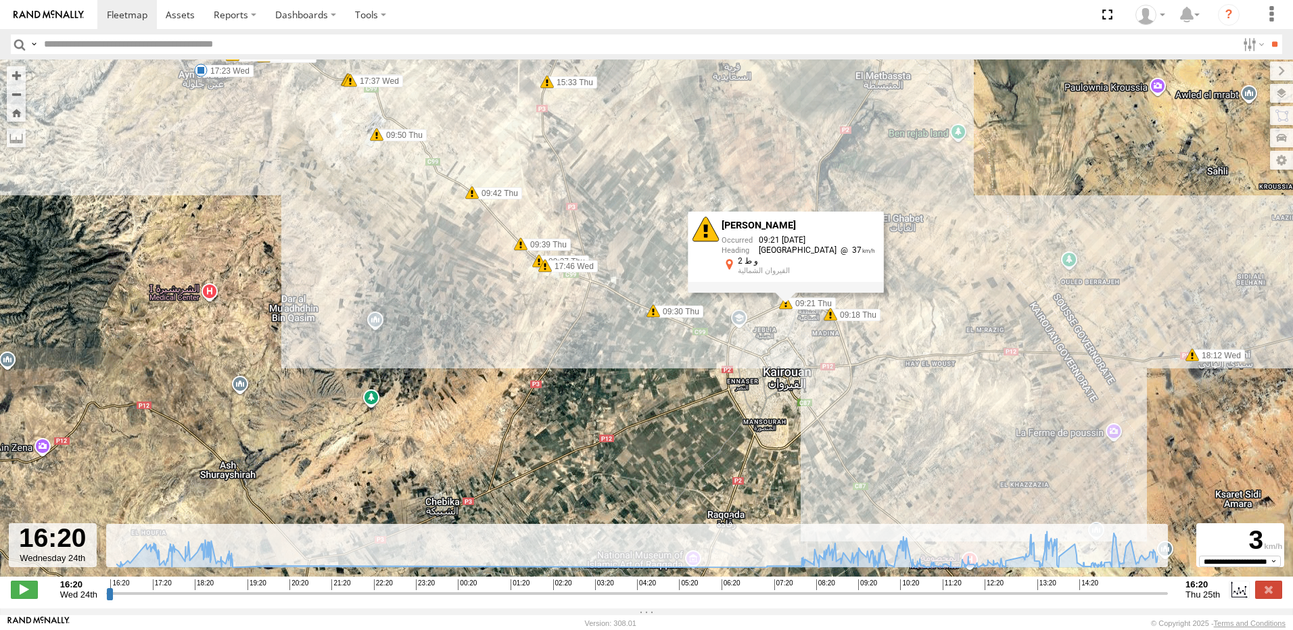  What do you see at coordinates (1089, 585) in the screenshot?
I see `span: 14:20` at bounding box center [1089, 585].